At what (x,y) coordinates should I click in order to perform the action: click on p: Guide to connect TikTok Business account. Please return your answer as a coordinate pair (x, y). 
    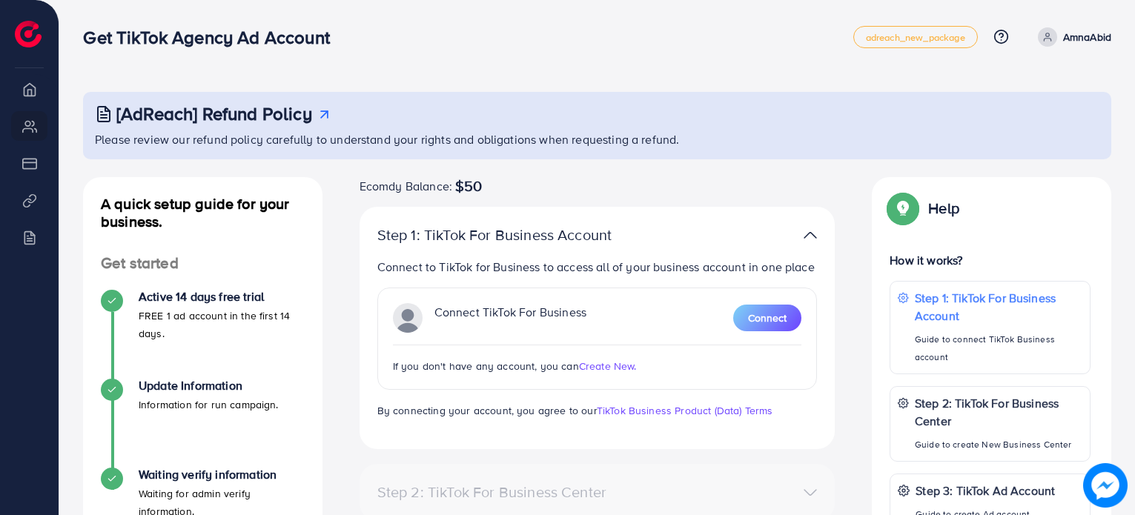
    Looking at the image, I should click on (999, 348).